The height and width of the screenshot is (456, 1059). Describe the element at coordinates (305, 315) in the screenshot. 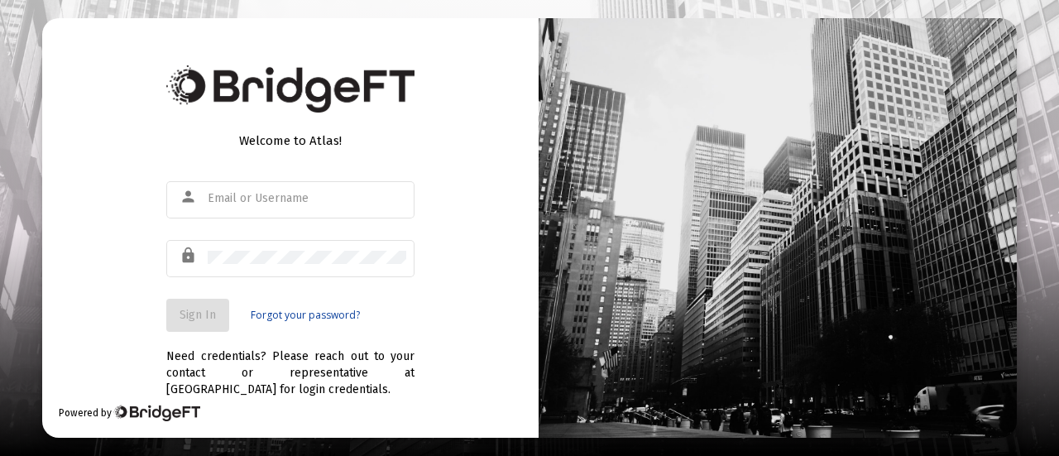

I see `a: Forgot your password?` at that location.